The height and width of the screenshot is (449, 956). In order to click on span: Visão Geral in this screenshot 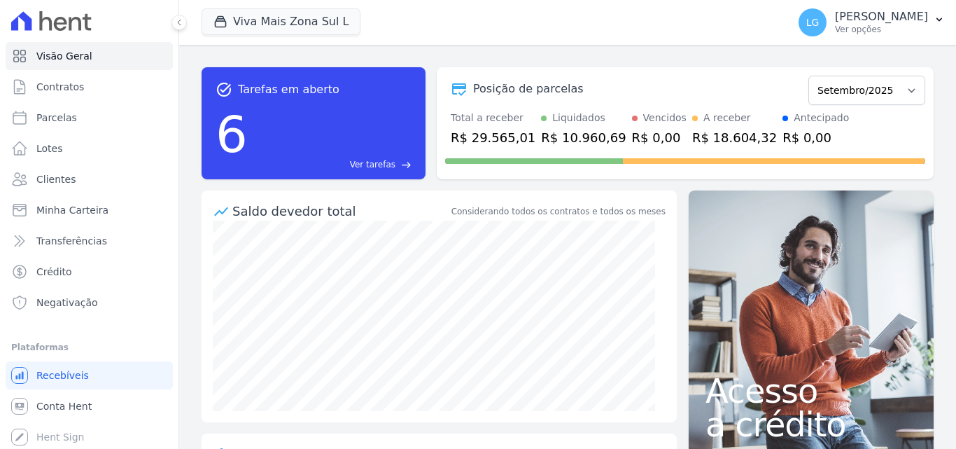, I will do `click(64, 56)`.